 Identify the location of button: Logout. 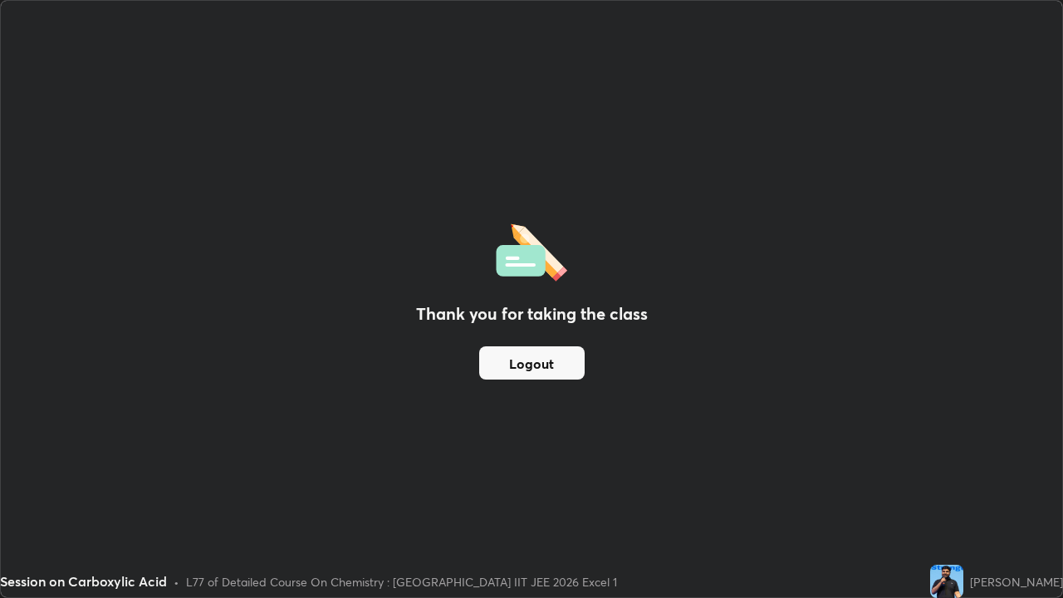
(531, 363).